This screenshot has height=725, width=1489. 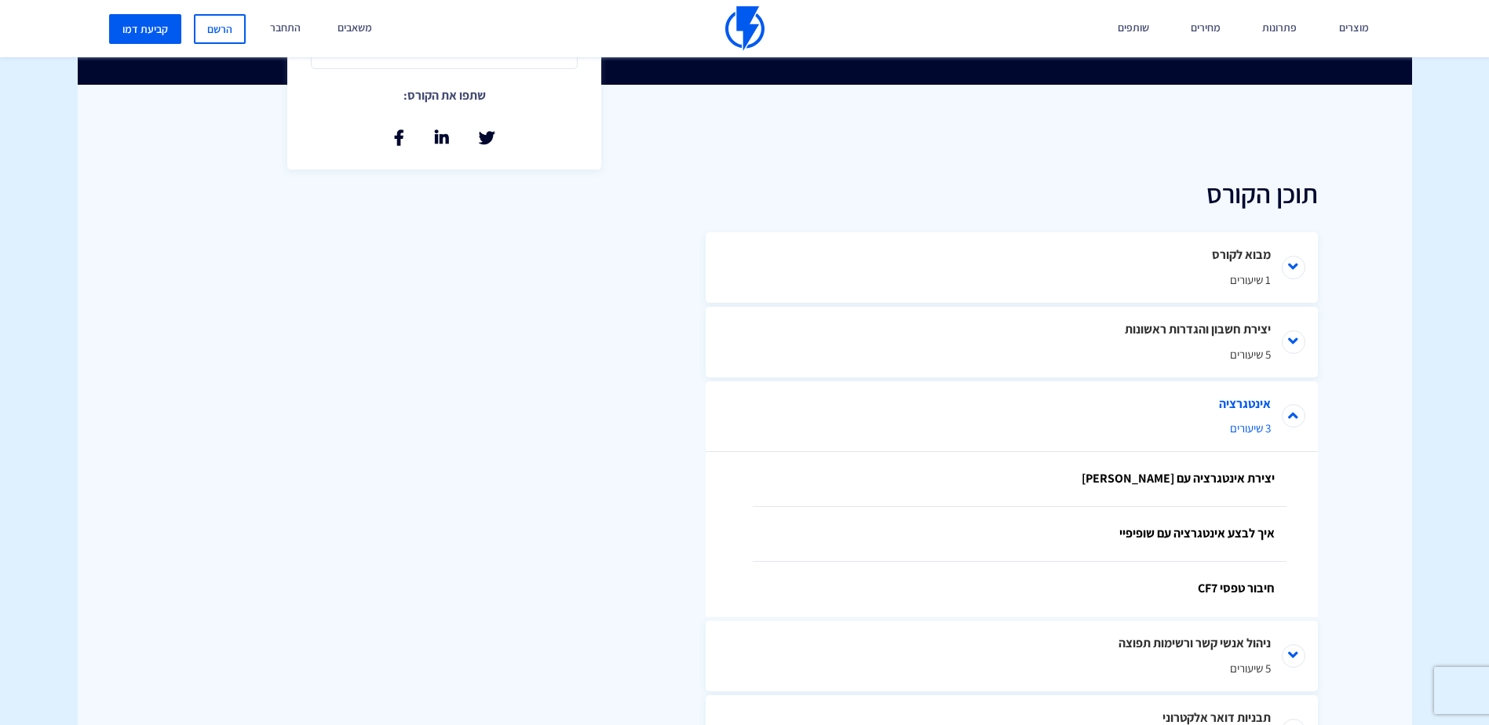 What do you see at coordinates (1011, 279) in the screenshot?
I see `span: 1 שיעורים` at bounding box center [1011, 279].